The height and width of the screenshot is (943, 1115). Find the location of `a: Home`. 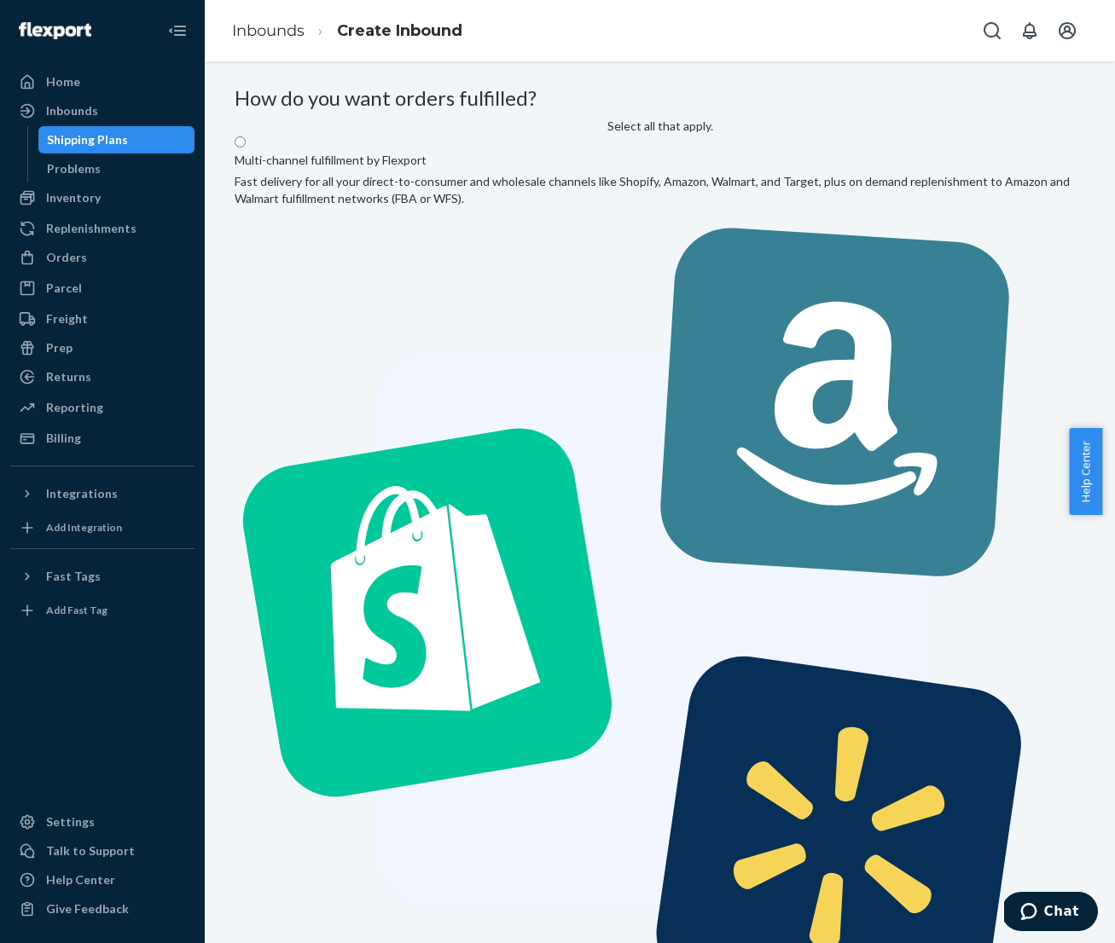

a: Home is located at coordinates (102, 82).